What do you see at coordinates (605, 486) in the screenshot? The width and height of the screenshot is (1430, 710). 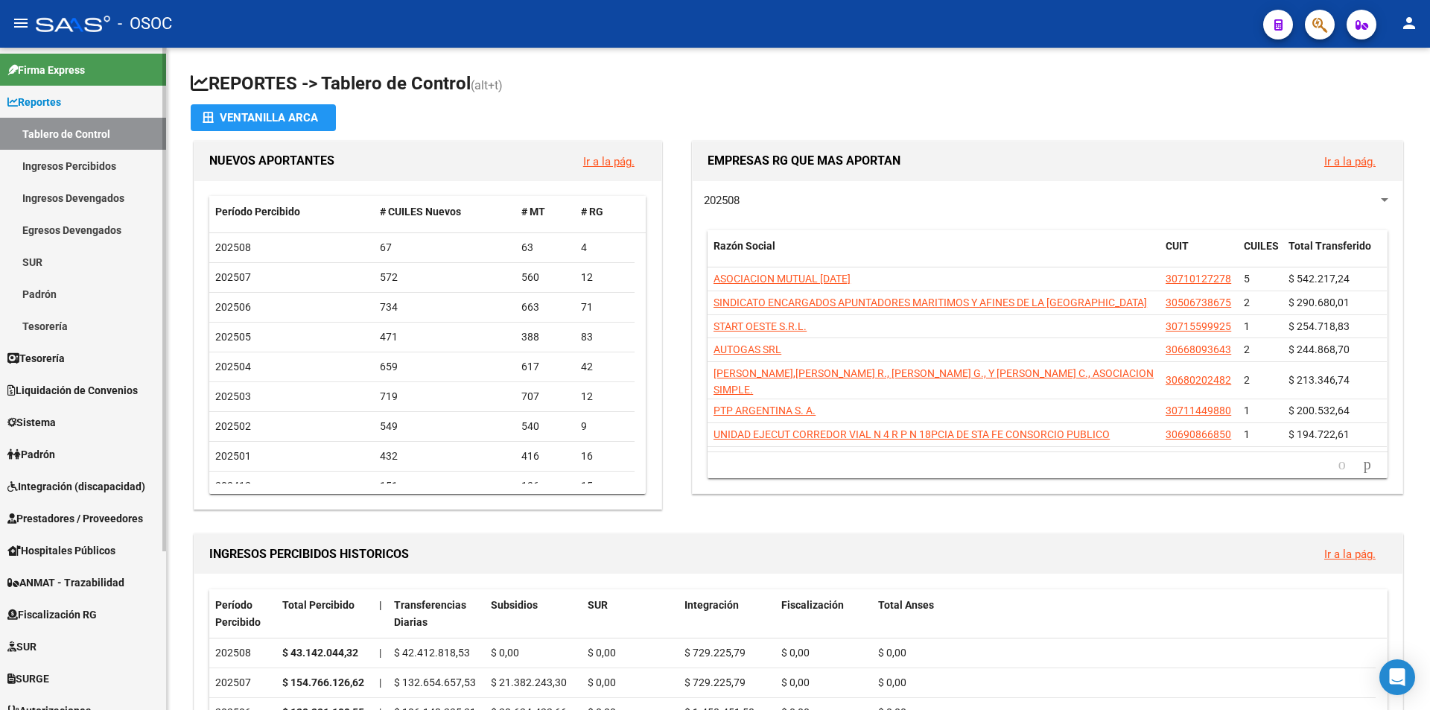 I see `div: 15` at bounding box center [605, 486].